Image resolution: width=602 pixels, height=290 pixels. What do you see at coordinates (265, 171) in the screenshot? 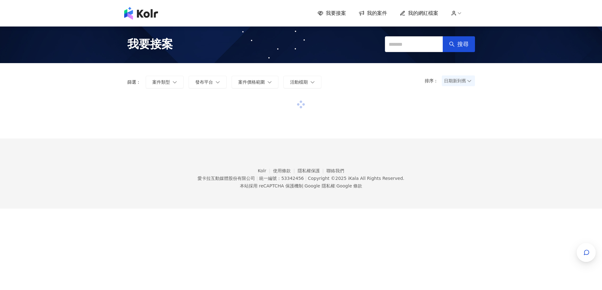
I see `a: Kolr` at bounding box center [265, 171].